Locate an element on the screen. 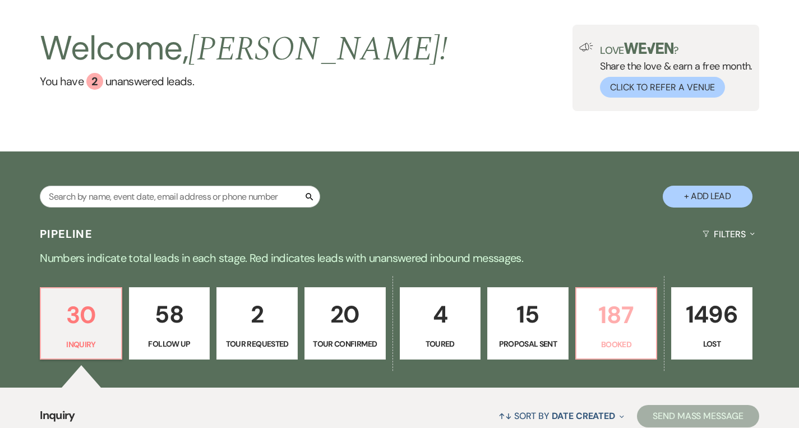  p: Toured is located at coordinates (440, 344).